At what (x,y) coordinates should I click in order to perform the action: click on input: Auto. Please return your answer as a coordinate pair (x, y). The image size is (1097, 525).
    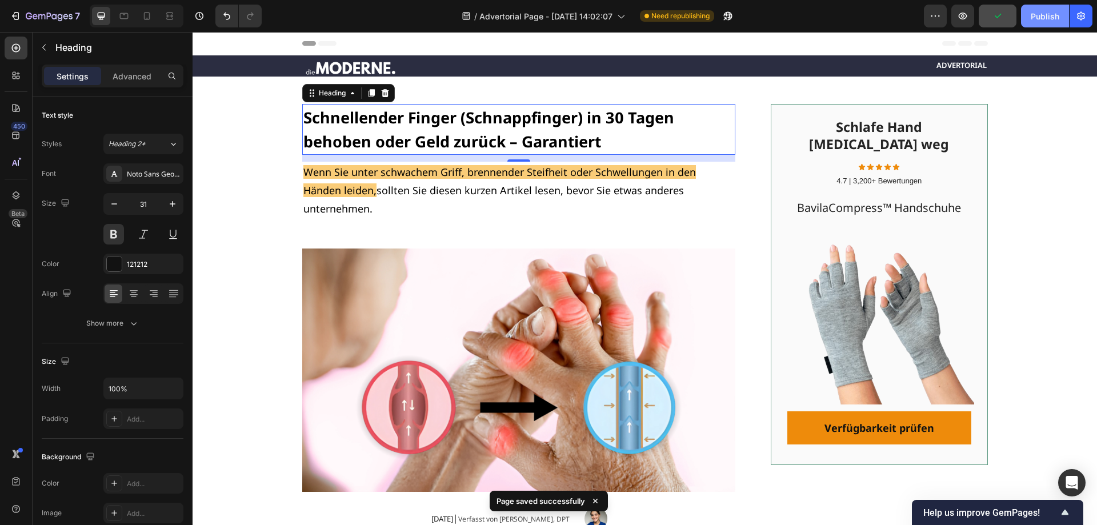
    Looking at the image, I should click on (143, 389).